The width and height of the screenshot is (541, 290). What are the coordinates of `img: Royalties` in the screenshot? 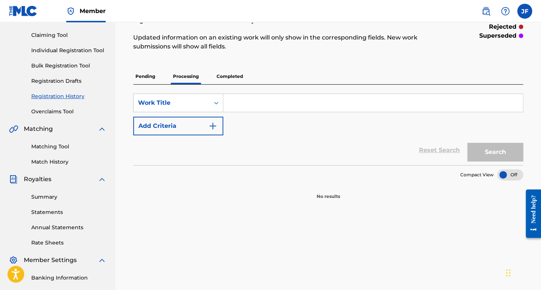 It's located at (13, 179).